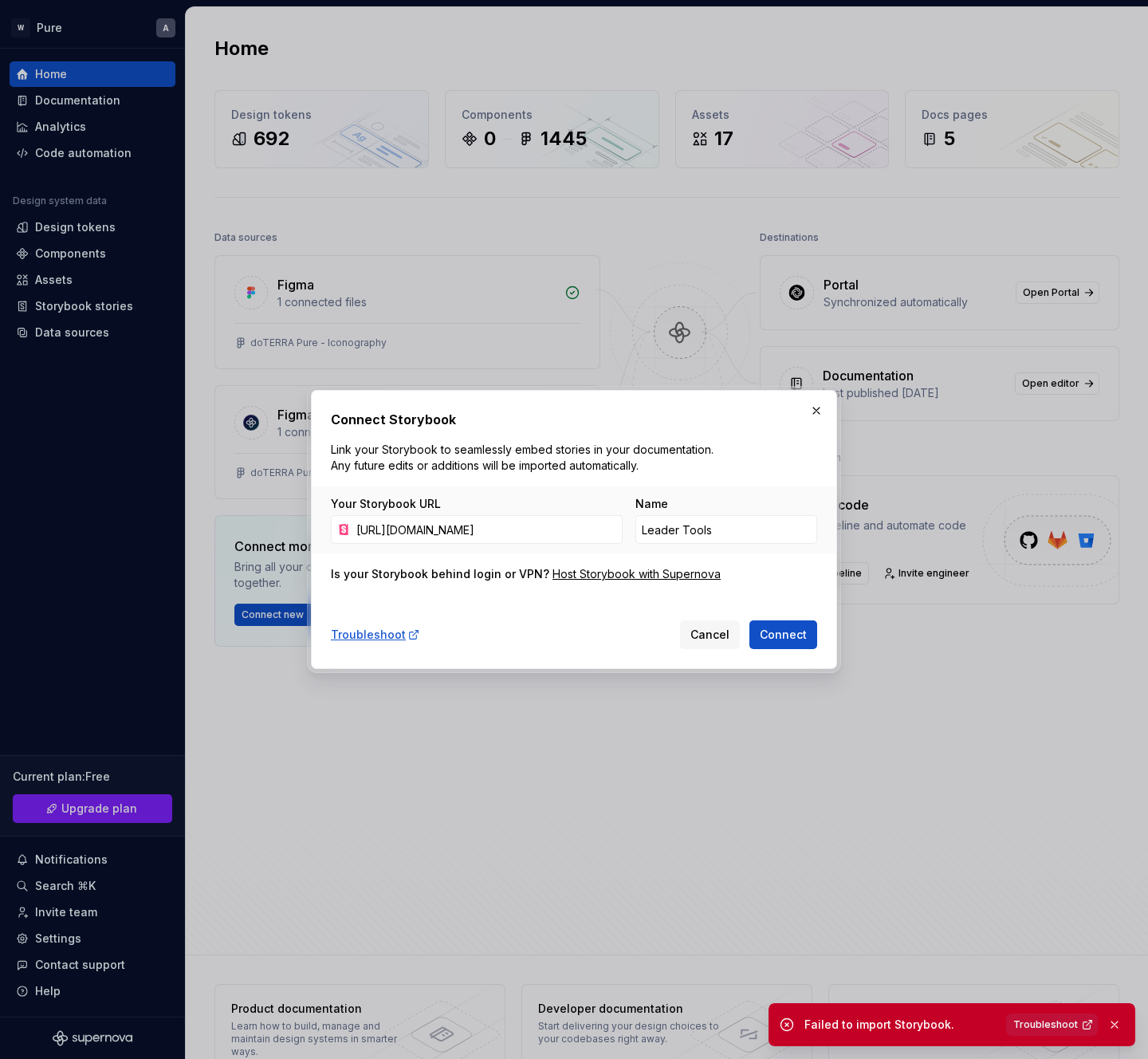  Describe the element at coordinates (783, 635) in the screenshot. I see `button: Connect` at that location.